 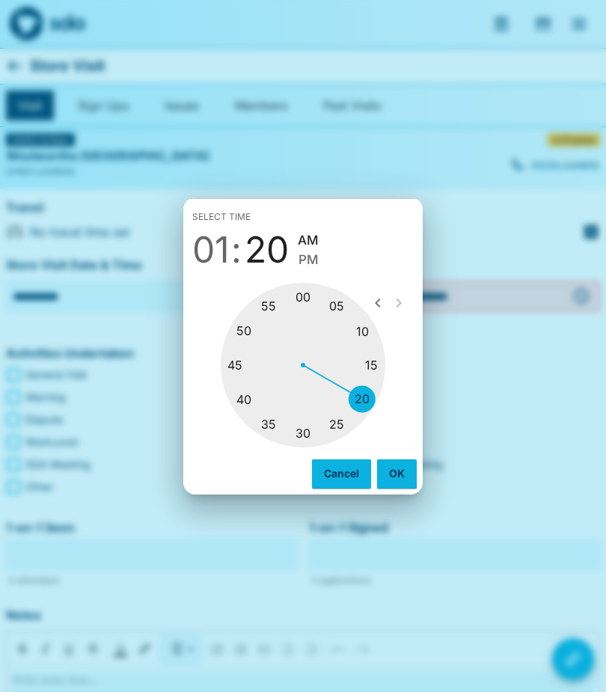 I want to click on button: AM, so click(x=308, y=240).